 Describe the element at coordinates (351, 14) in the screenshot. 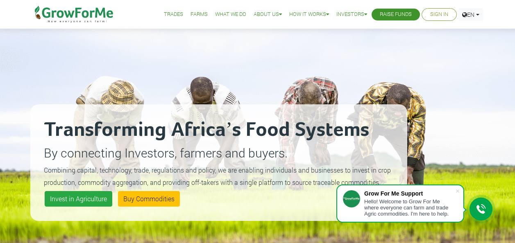

I see `a: Investors` at that location.